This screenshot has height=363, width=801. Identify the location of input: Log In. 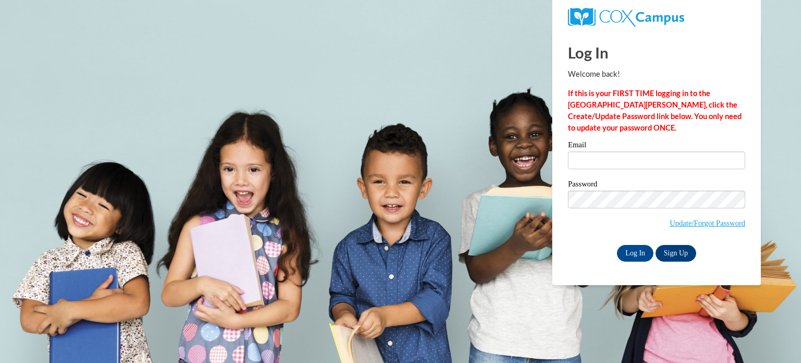
(635, 253).